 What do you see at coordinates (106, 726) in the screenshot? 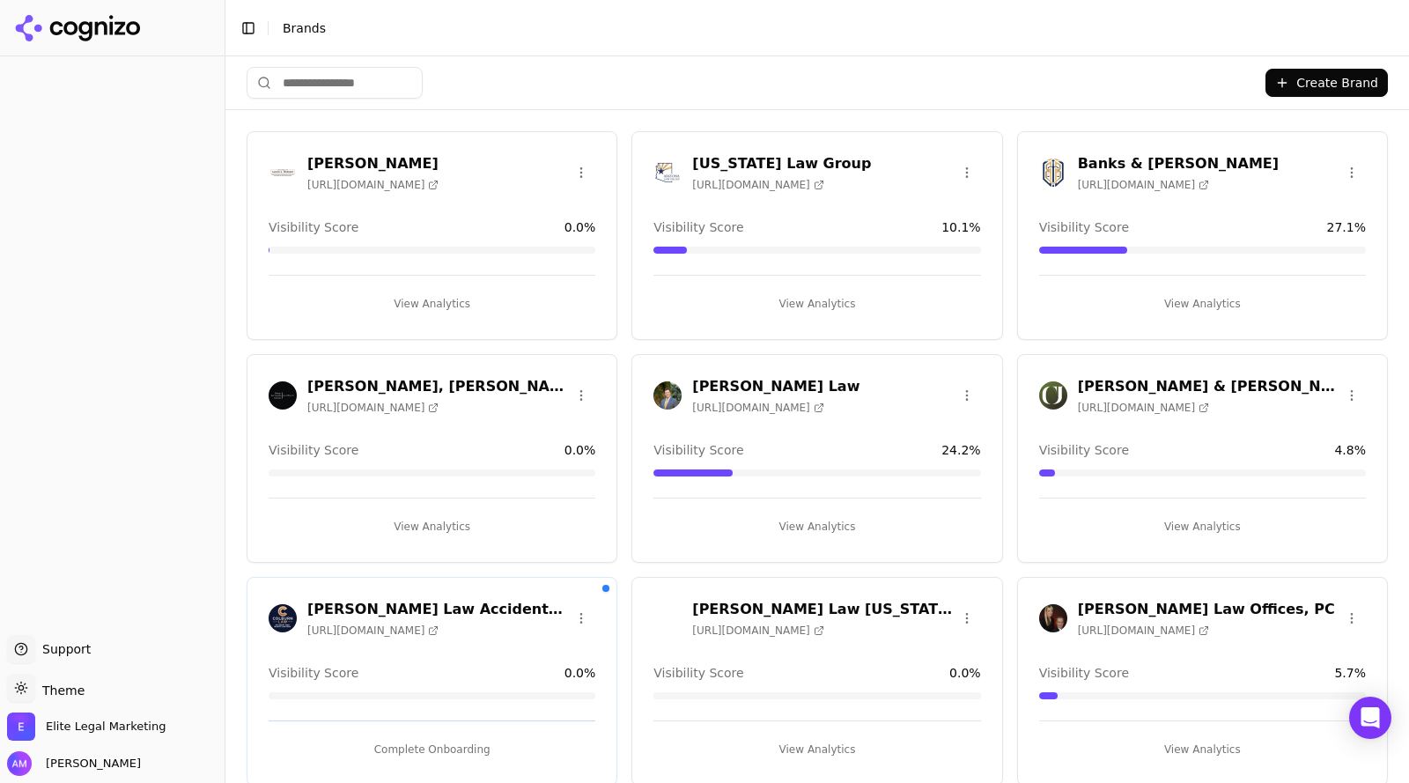
I see `span: Elite Legal Marketing` at bounding box center [106, 726].